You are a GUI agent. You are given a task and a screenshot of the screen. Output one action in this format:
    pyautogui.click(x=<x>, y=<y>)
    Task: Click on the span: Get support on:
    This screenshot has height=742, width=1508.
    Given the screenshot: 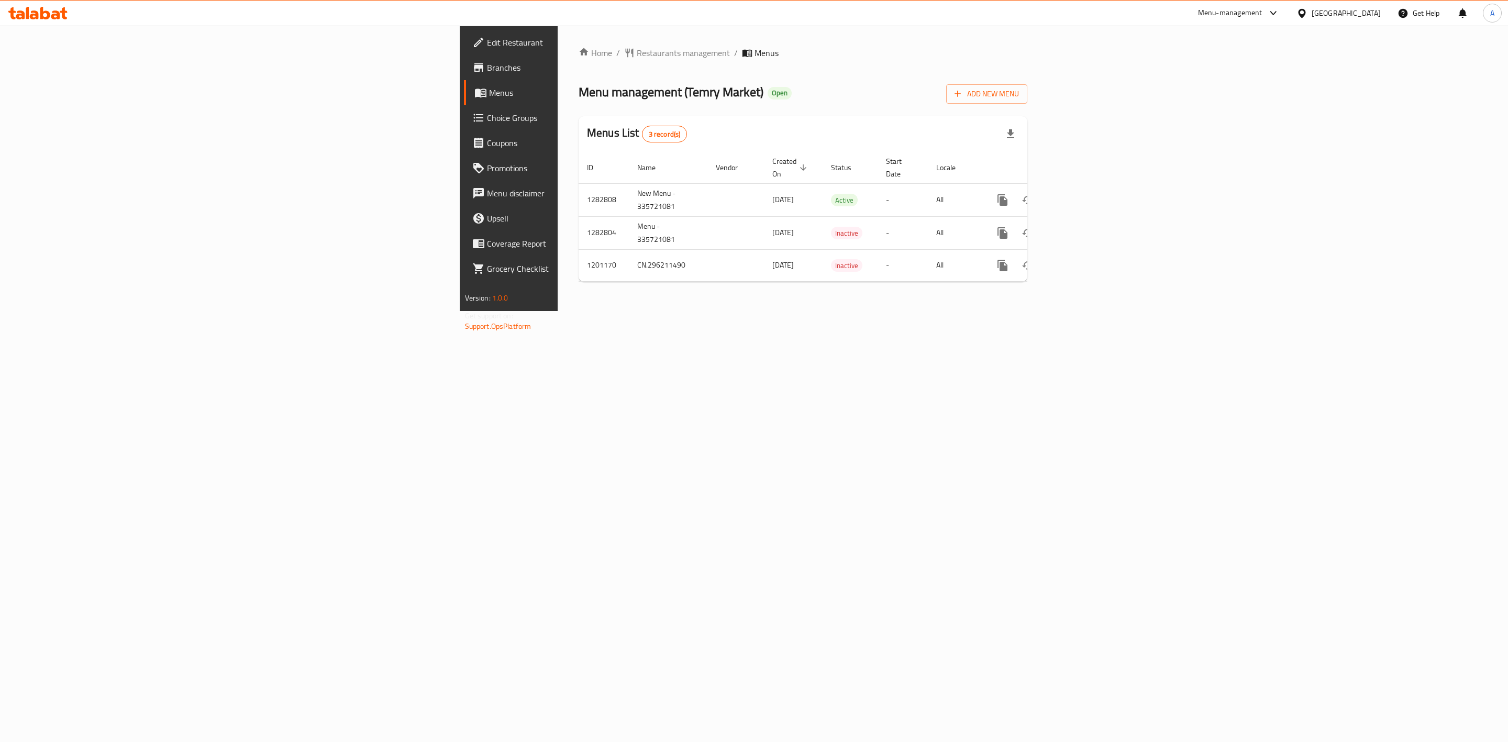 What is the action you would take?
    pyautogui.click(x=489, y=316)
    